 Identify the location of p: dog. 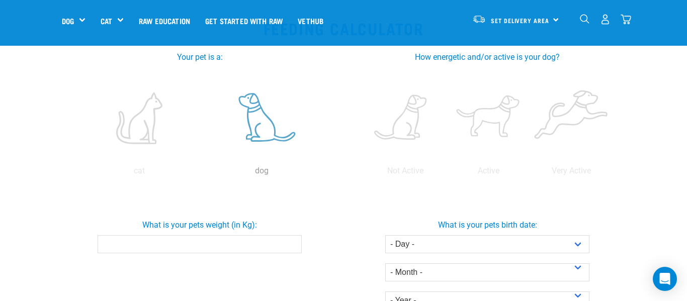
(262, 171).